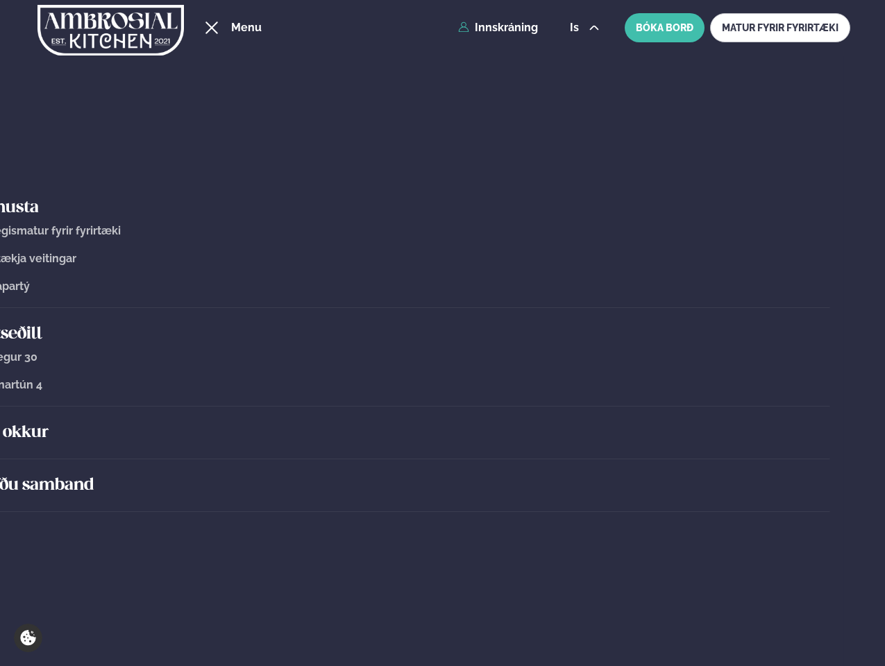  Describe the element at coordinates (576, 28) in the screenshot. I see `span: is` at that location.